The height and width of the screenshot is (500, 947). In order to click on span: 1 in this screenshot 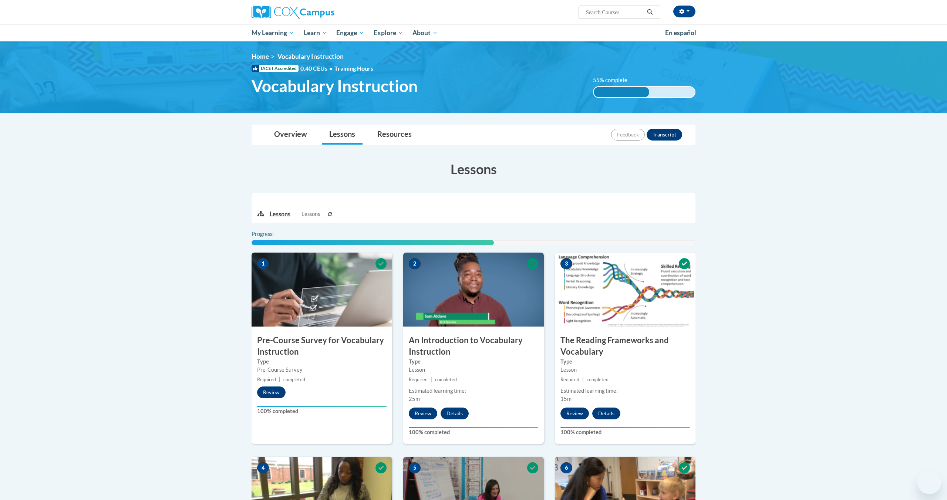, I will do `click(263, 264)`.